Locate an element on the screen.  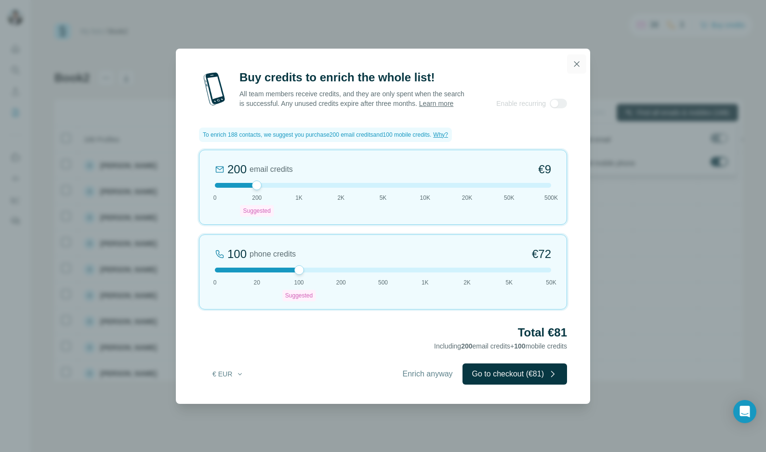
span: Including email credits + mobile credits is located at coordinates (500, 346).